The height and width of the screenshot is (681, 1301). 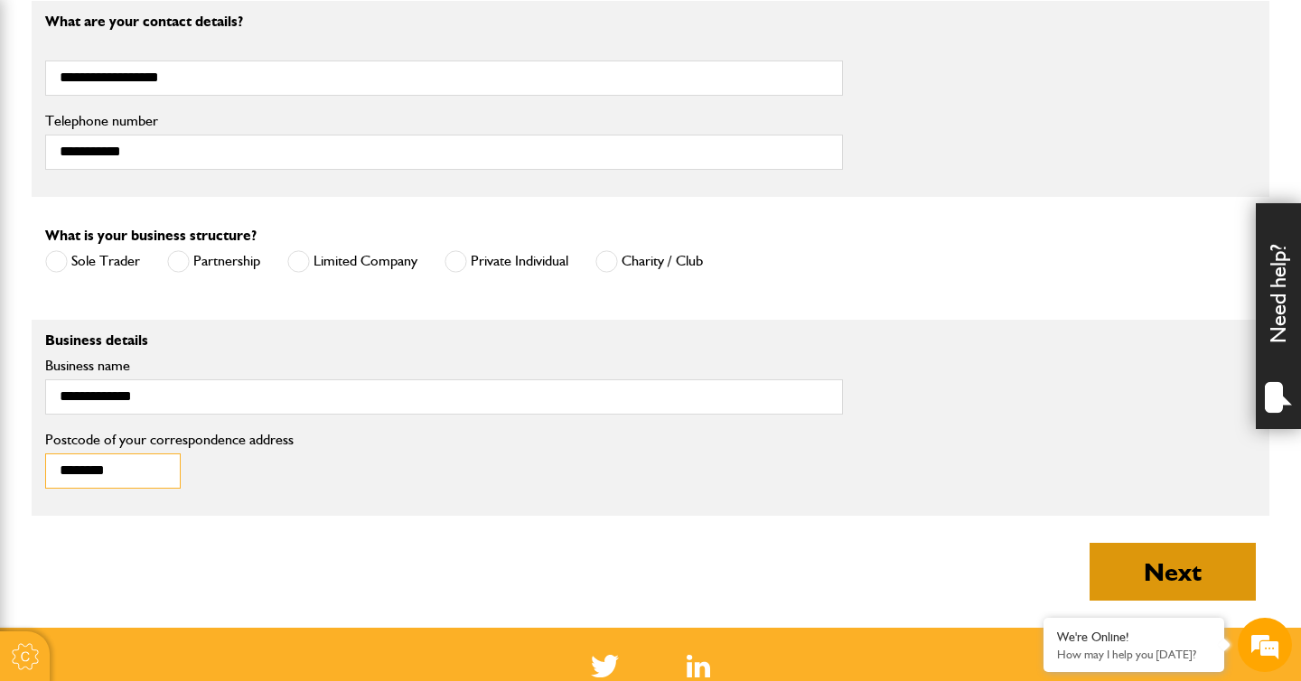 I want to click on div: JCB Insurance, so click(x=199, y=113).